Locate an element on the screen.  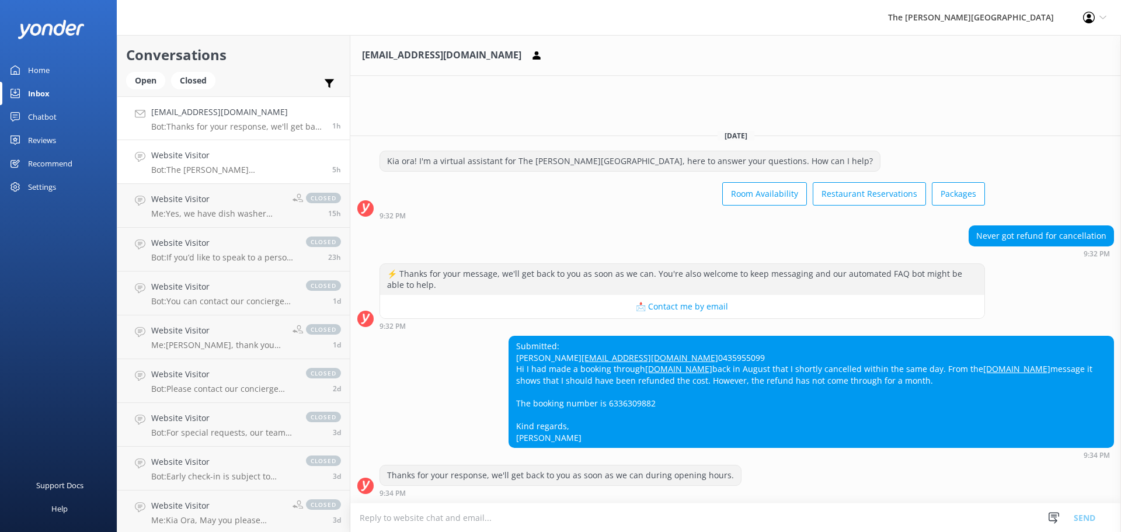
div: Recommend is located at coordinates (50, 163).